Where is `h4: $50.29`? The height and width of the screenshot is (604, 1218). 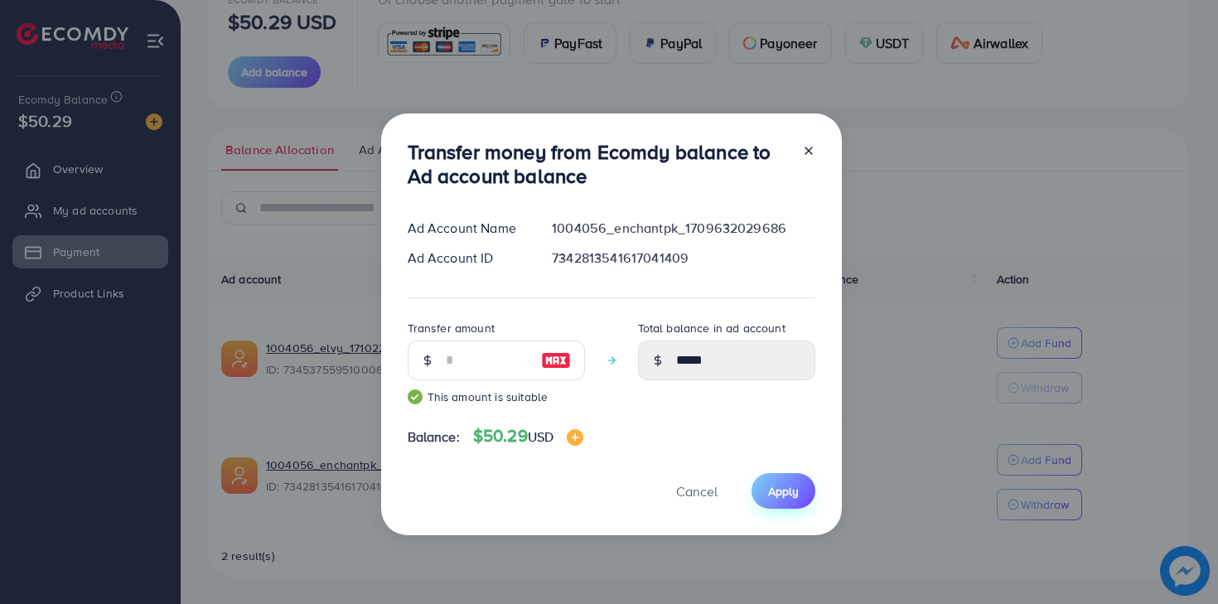 h4: $50.29 is located at coordinates (528, 436).